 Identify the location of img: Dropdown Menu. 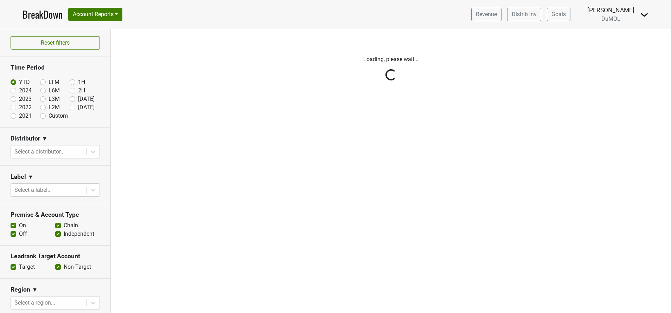
(645, 15).